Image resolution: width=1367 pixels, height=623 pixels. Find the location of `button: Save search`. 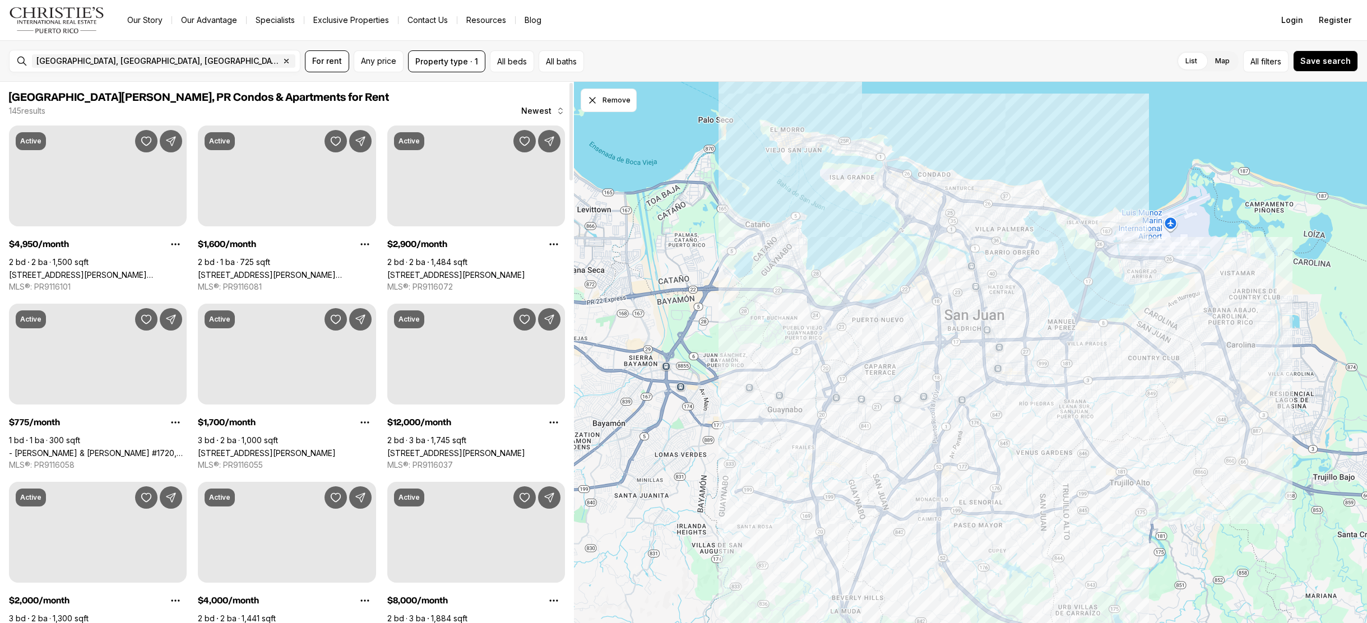

button: Save search is located at coordinates (1325, 61).